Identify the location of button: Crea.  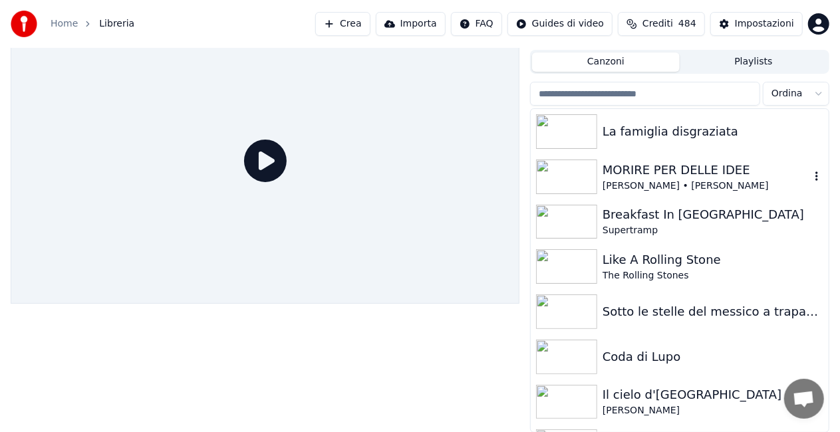
(342, 24).